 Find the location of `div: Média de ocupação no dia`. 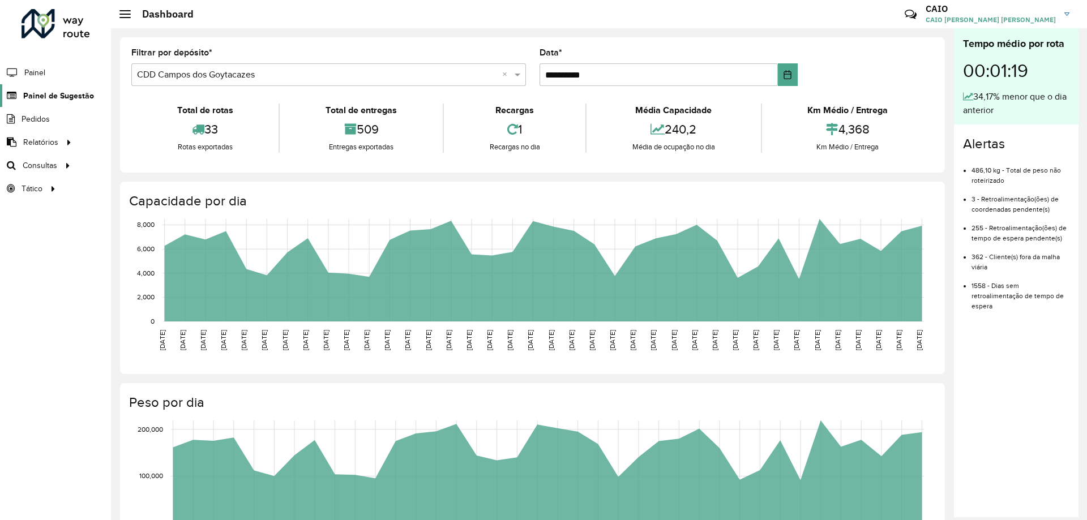

div: Média de ocupação no dia is located at coordinates (673, 147).